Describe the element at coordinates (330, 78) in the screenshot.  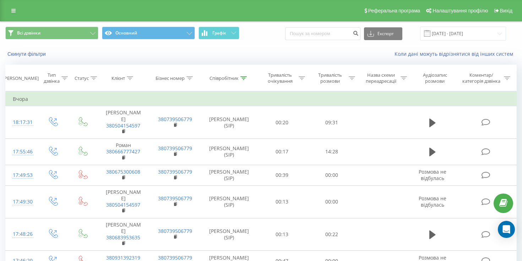
I see `div: Тривалість розмови` at that location.